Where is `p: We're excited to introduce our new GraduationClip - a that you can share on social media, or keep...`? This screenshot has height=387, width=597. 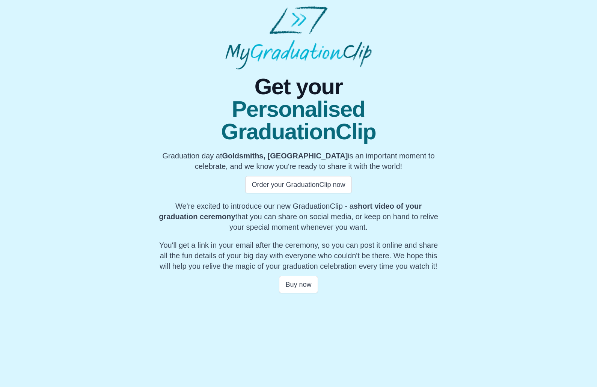 p: We're excited to introduce our new GraduationClip - a that you can share on social media, or keep... is located at coordinates (298, 216).